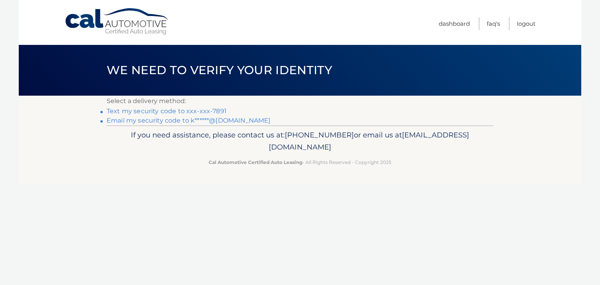  What do you see at coordinates (300, 162) in the screenshot?
I see `p: - All Rights Reserved - Copyright 2025` at bounding box center [300, 162].